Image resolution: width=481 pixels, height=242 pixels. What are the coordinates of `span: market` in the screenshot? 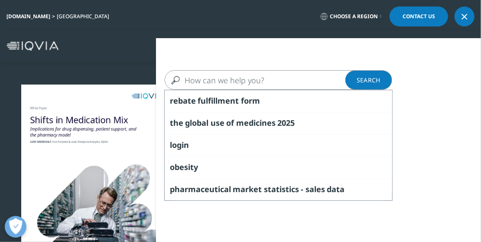 It's located at (247, 189).